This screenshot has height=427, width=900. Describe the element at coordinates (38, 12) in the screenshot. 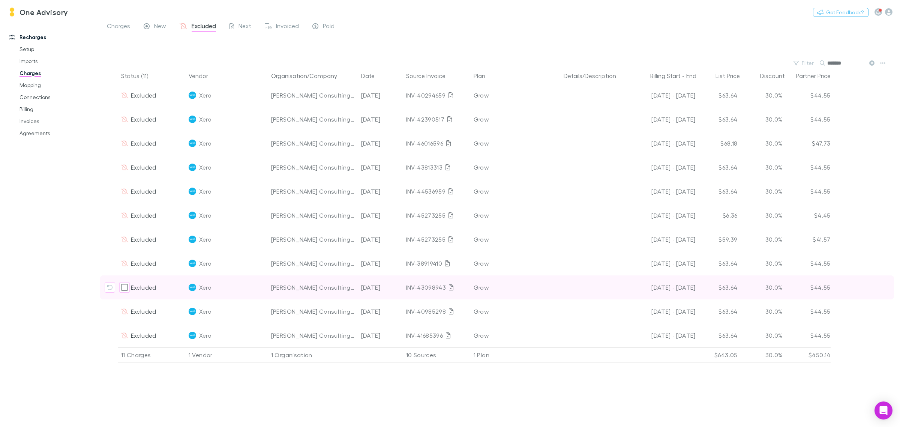

I see `a: One Advisory` at that location.